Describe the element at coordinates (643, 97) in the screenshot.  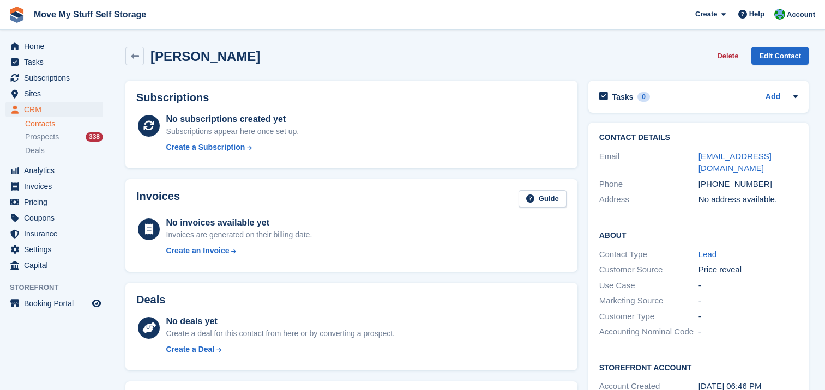
I see `div: 0` at that location.